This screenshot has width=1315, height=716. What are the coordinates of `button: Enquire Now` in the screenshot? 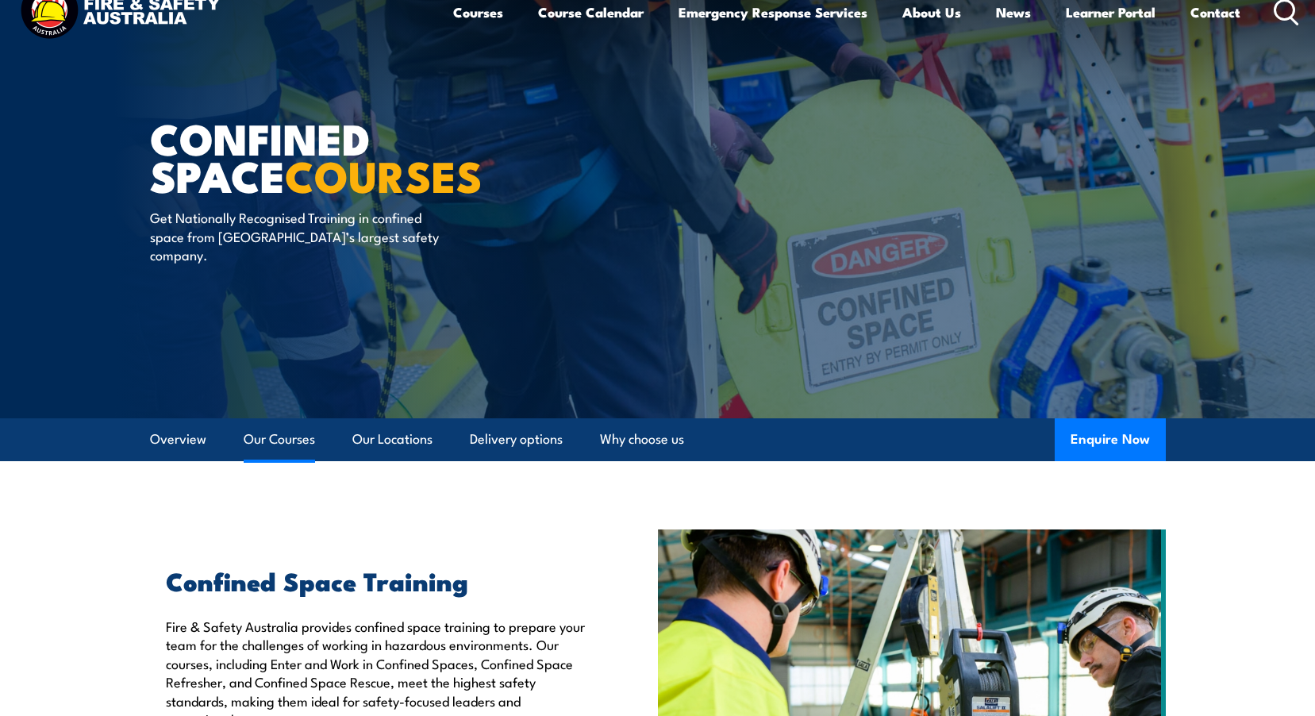 It's located at (1111, 440).